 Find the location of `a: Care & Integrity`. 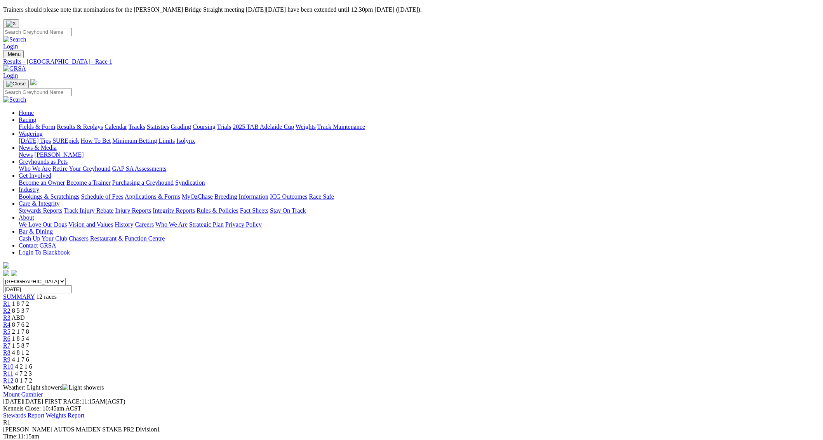

a: Care & Integrity is located at coordinates (39, 204).